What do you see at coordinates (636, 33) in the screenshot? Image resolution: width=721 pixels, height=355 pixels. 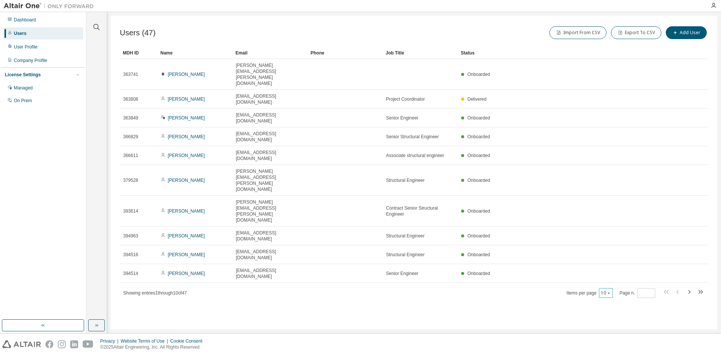 I see `button: Export To CSV` at bounding box center [636, 33].